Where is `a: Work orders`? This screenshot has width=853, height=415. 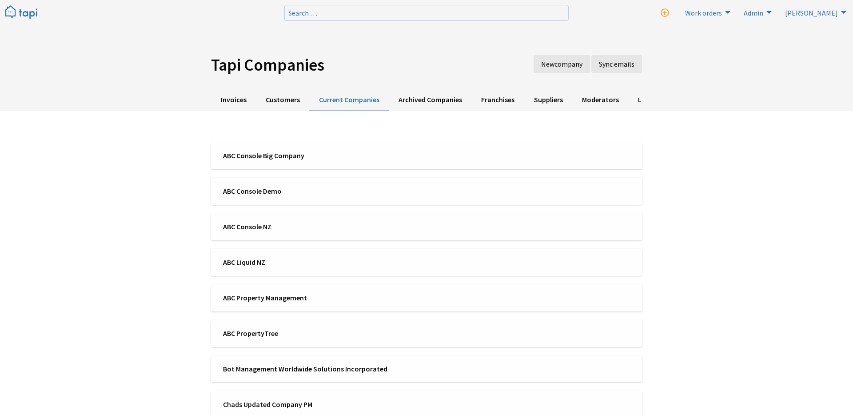
a: Work orders is located at coordinates (706, 12).